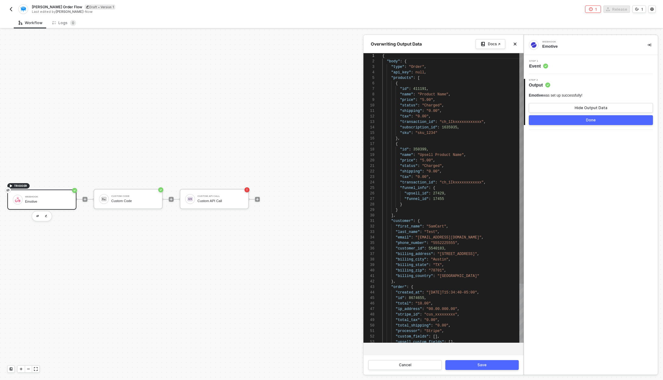 This screenshot has height=380, width=663. I want to click on span: "shipping", so click(411, 172).